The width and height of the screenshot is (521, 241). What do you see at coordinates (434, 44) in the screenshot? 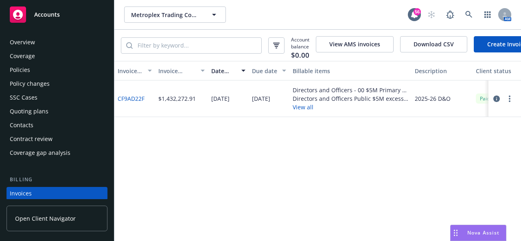
I see `button: Download CSV` at bounding box center [434, 44].